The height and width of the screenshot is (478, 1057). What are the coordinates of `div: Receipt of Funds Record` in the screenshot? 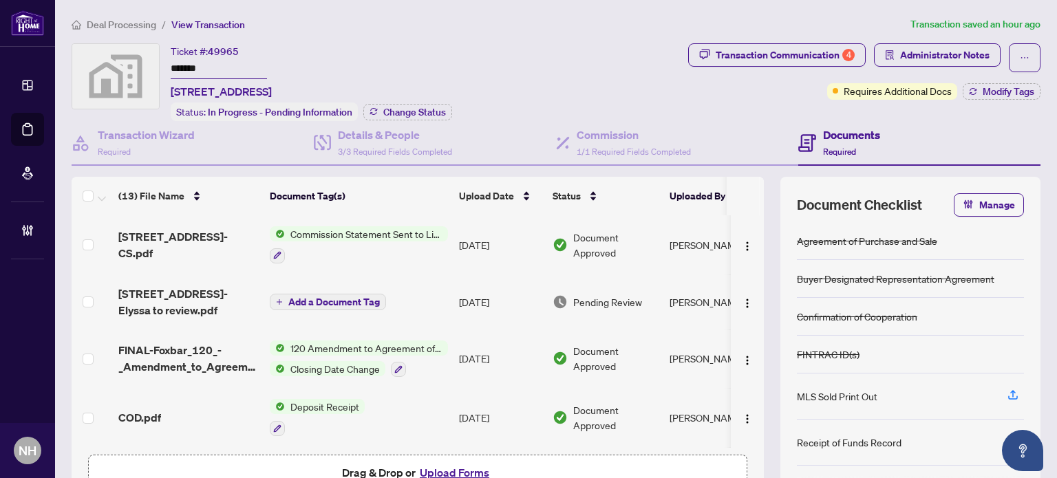 It's located at (849, 442).